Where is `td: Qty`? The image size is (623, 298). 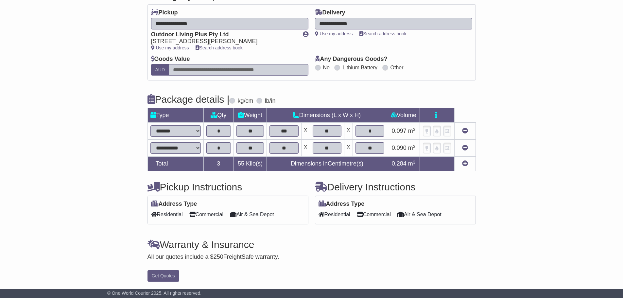 td: Qty is located at coordinates (219, 116).